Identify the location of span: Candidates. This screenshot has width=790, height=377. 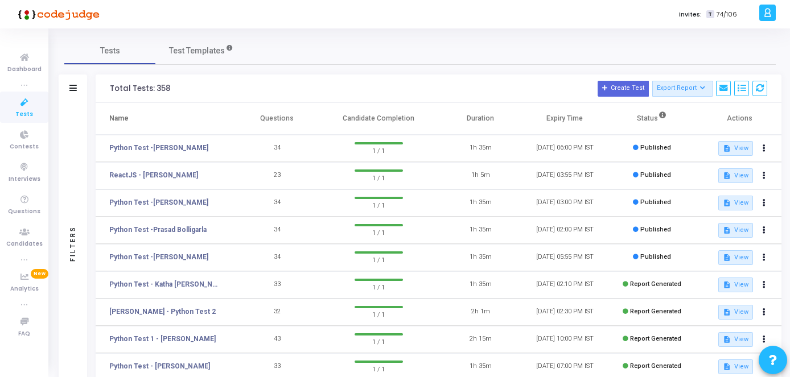
(24, 244).